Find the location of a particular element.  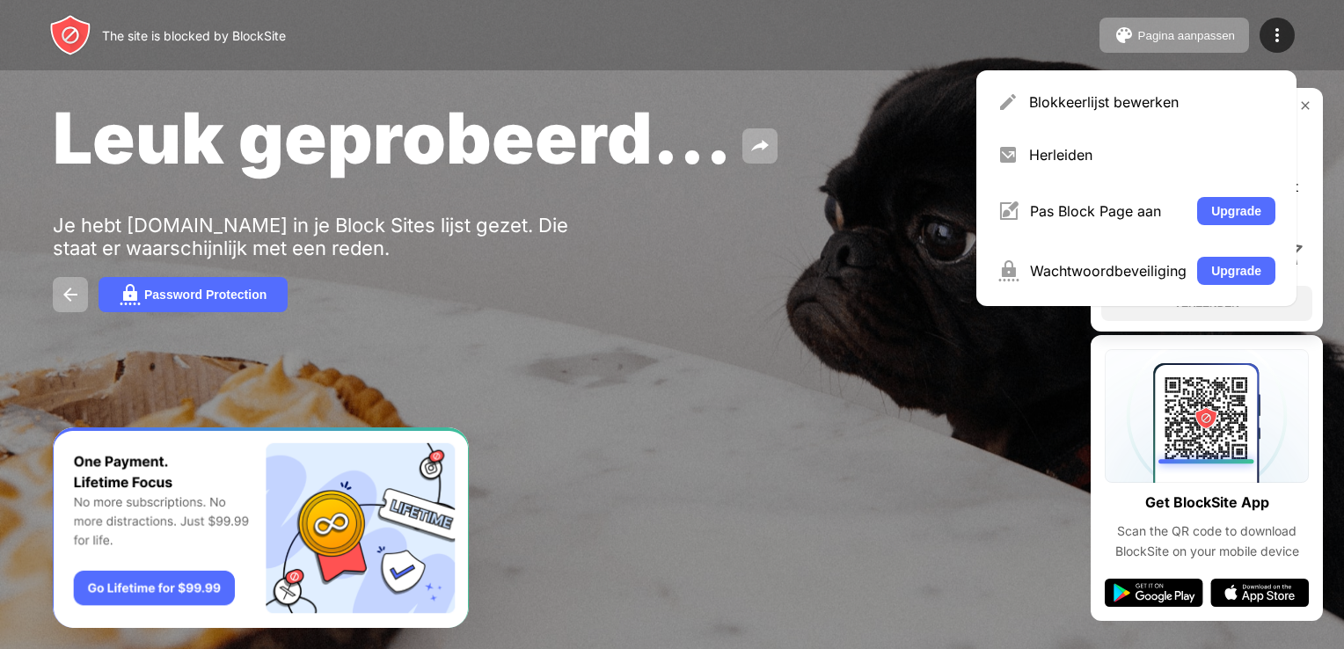

div: Pagina aanpassen is located at coordinates (1186, 35).